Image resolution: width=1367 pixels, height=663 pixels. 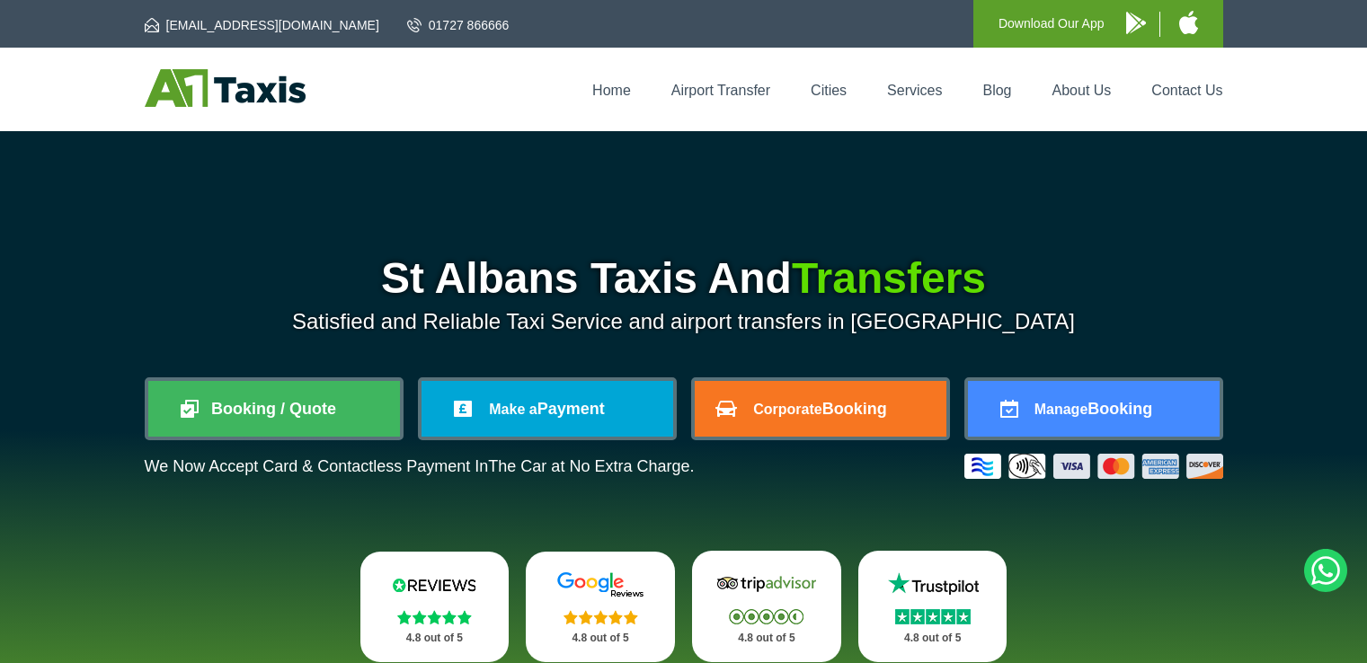 What do you see at coordinates (611, 90) in the screenshot?
I see `a: Home` at bounding box center [611, 90].